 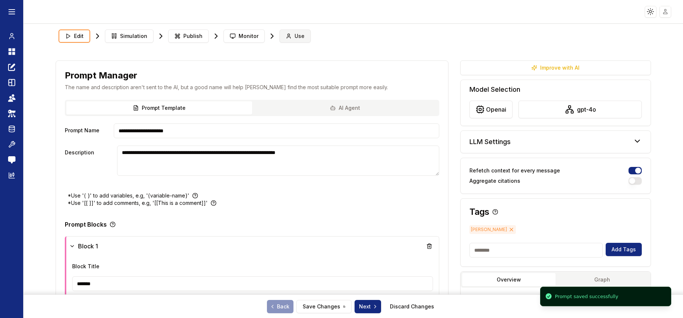 What do you see at coordinates (86, 266) in the screenshot?
I see `label: Block Title` at bounding box center [86, 266].